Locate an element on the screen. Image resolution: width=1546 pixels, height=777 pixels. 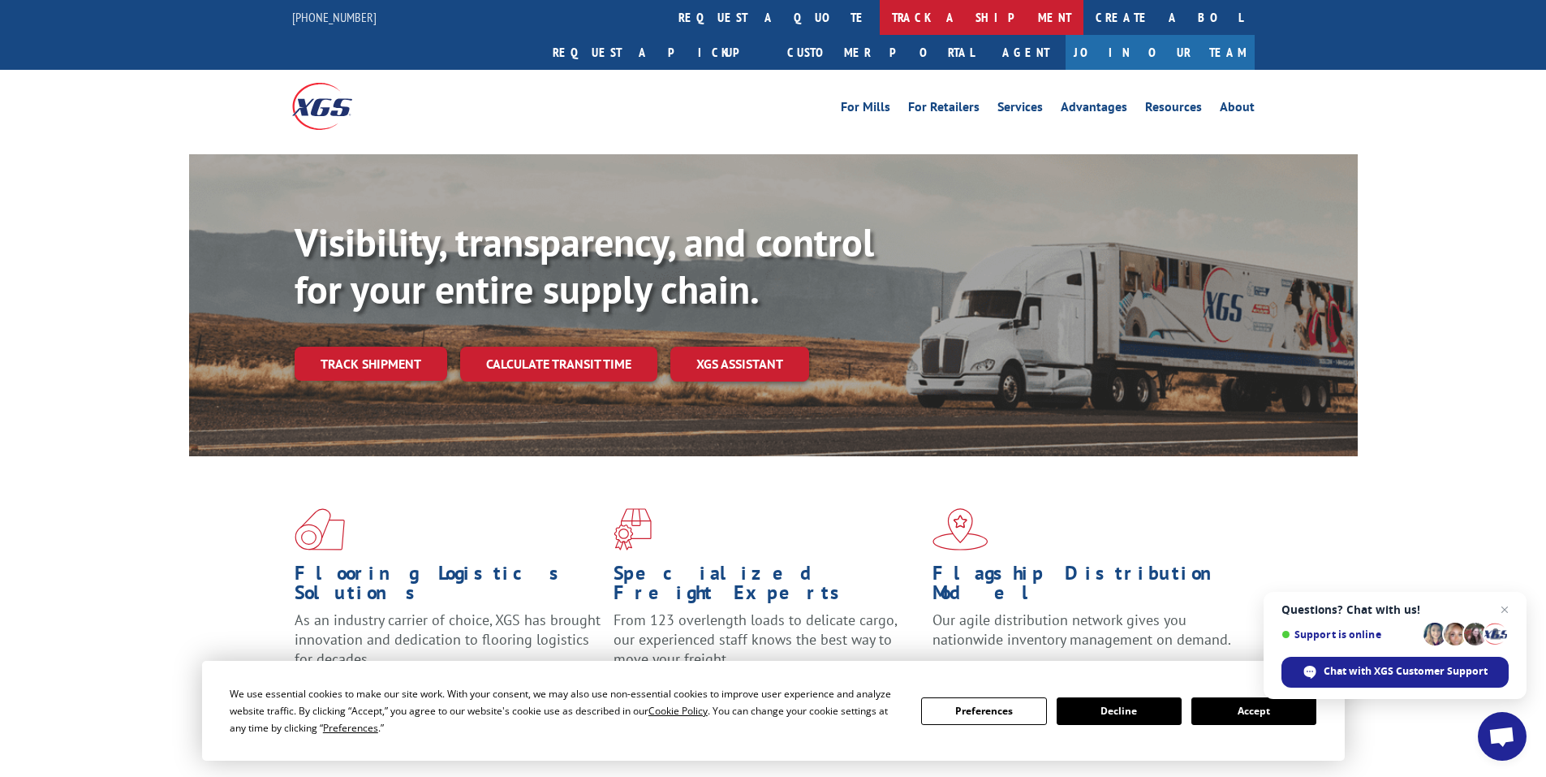
span: Support is online is located at coordinates (1350, 634).